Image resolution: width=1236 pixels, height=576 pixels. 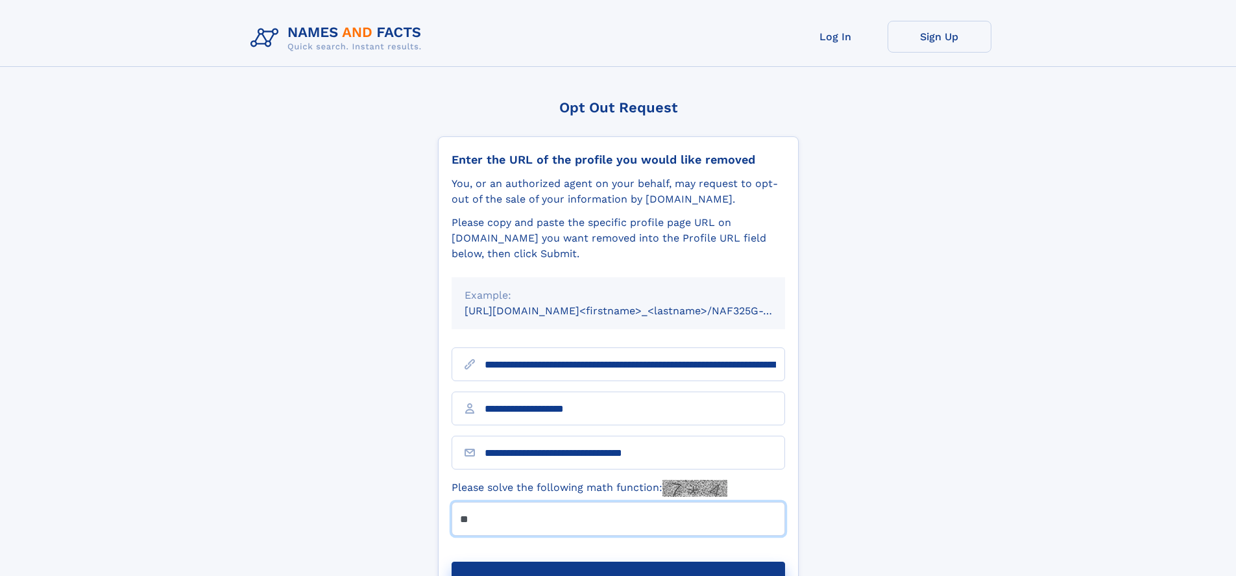 What do you see at coordinates (618, 295) in the screenshot?
I see `div: Example:` at bounding box center [618, 295].